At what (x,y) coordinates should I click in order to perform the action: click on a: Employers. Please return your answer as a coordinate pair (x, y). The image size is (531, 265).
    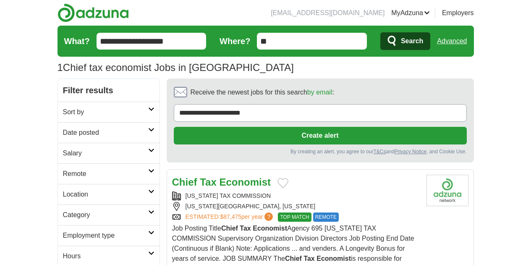
    Looking at the image, I should click on (458, 13).